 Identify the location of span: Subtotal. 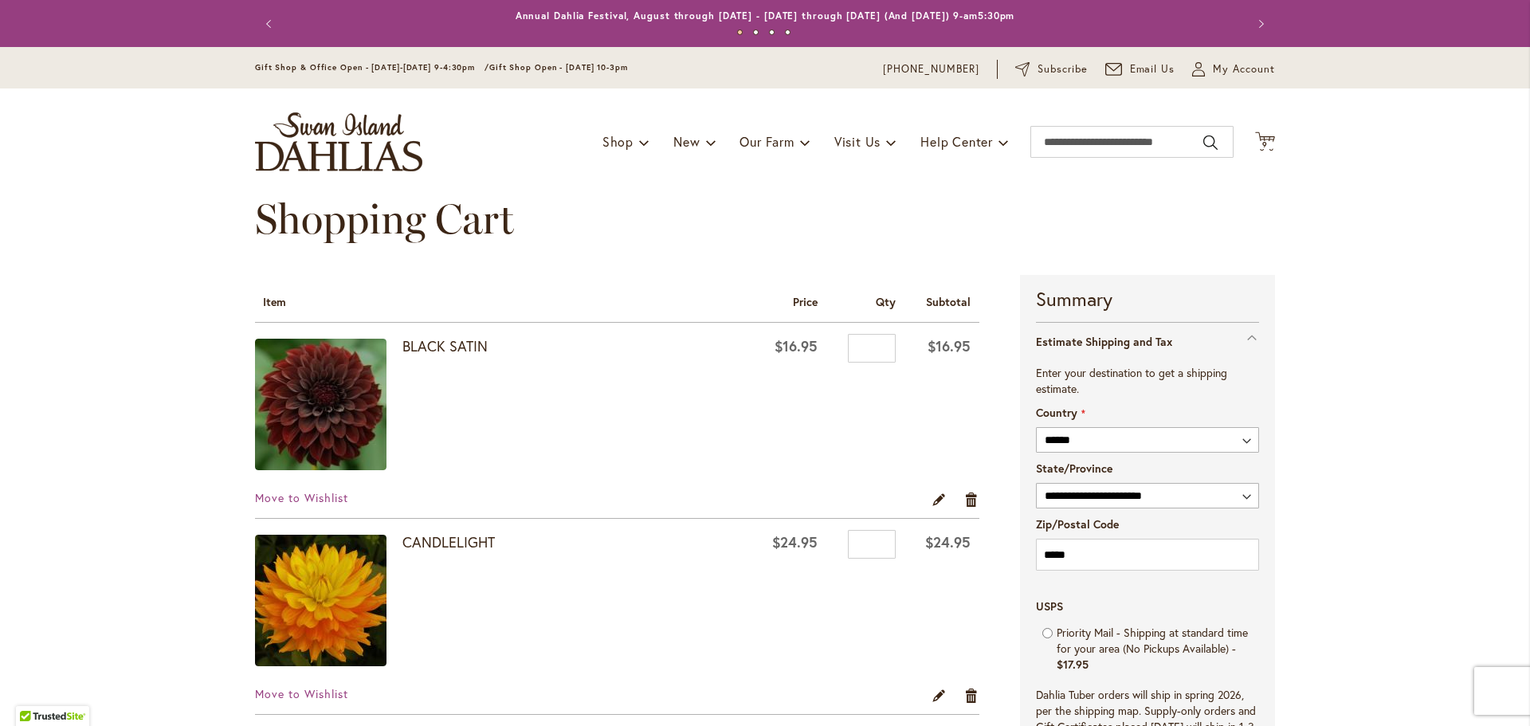
(948, 301).